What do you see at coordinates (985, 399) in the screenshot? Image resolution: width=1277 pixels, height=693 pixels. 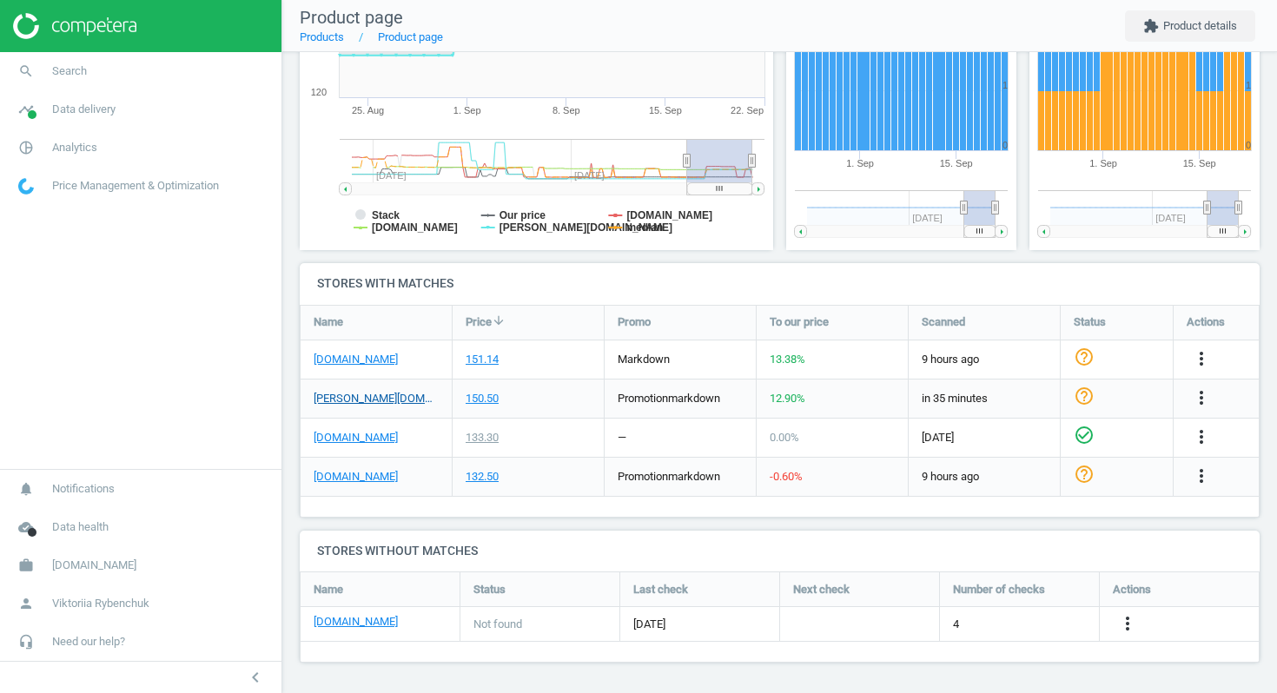 I see `span: in 35 minutes` at bounding box center [985, 399].